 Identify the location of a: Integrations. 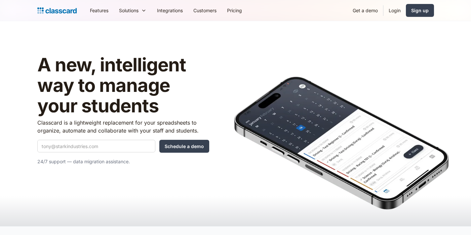
(170, 10).